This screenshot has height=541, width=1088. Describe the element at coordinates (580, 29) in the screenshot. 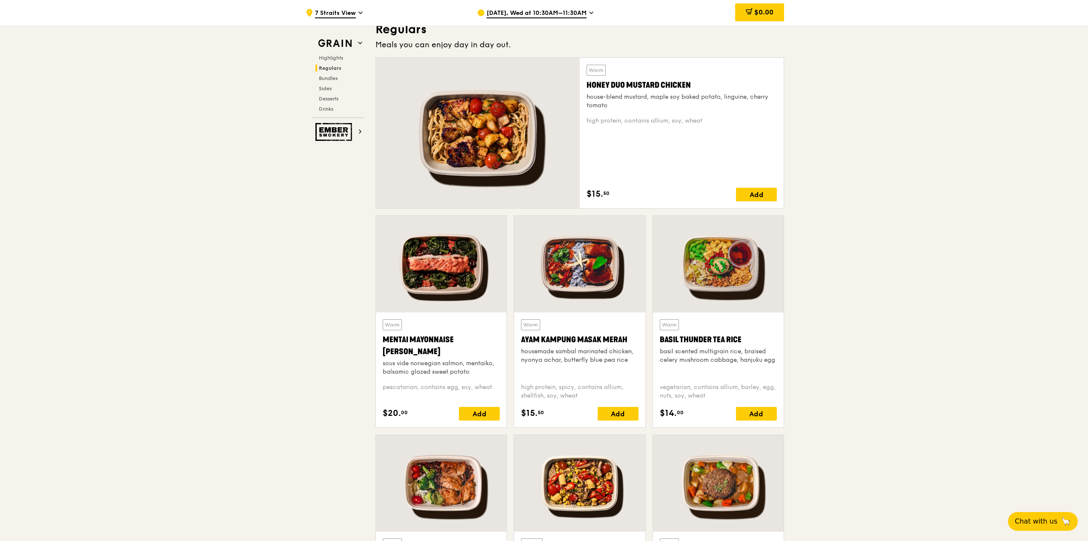

I see `h3: Regulars` at that location.